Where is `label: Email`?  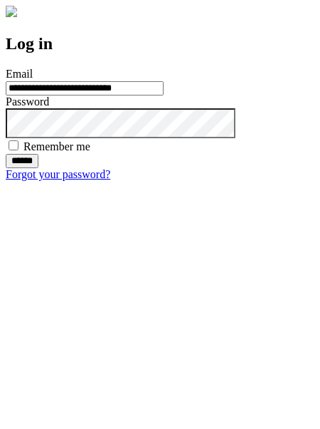
label: Email is located at coordinates (19, 73).